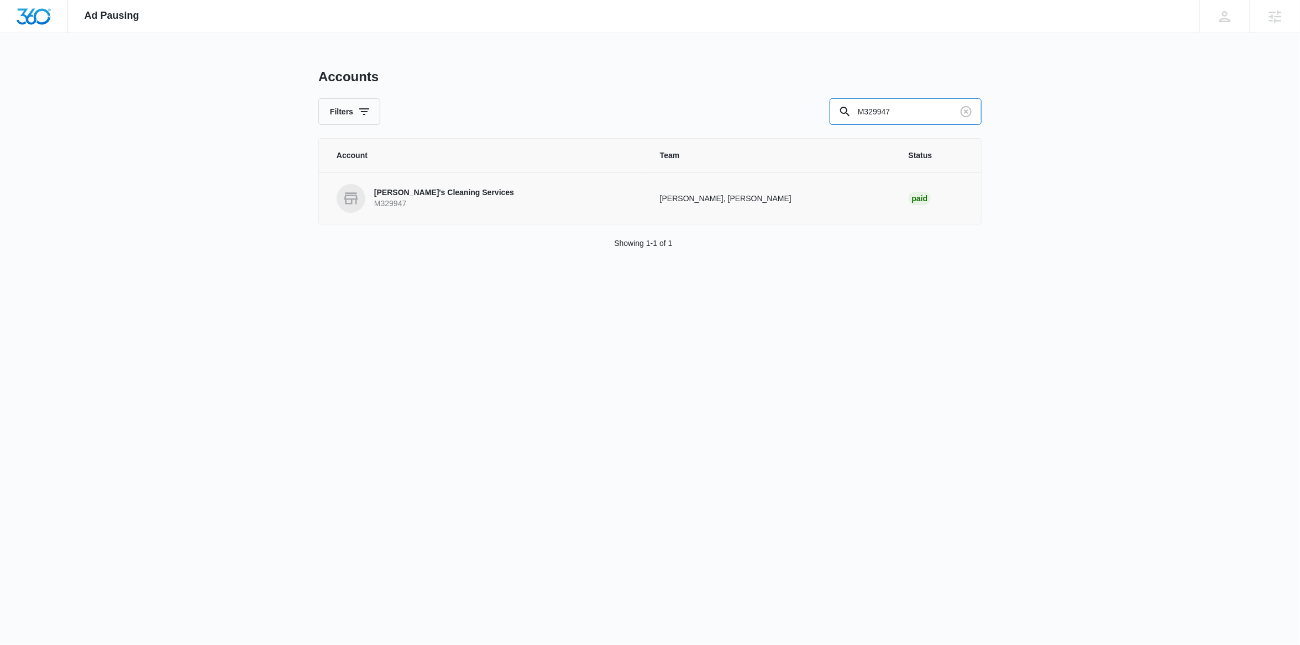 This screenshot has height=645, width=1300. What do you see at coordinates (112, 15) in the screenshot?
I see `span: Ad Pausing` at bounding box center [112, 15].